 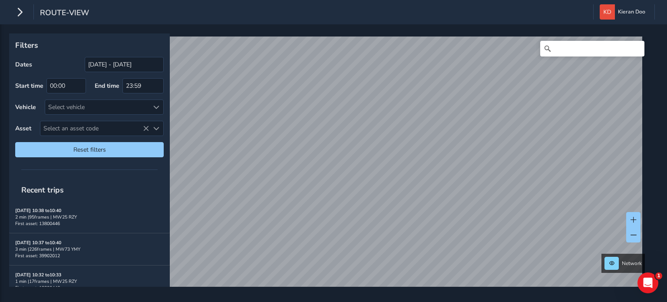 I want to click on label: Vehicle, so click(x=26, y=107).